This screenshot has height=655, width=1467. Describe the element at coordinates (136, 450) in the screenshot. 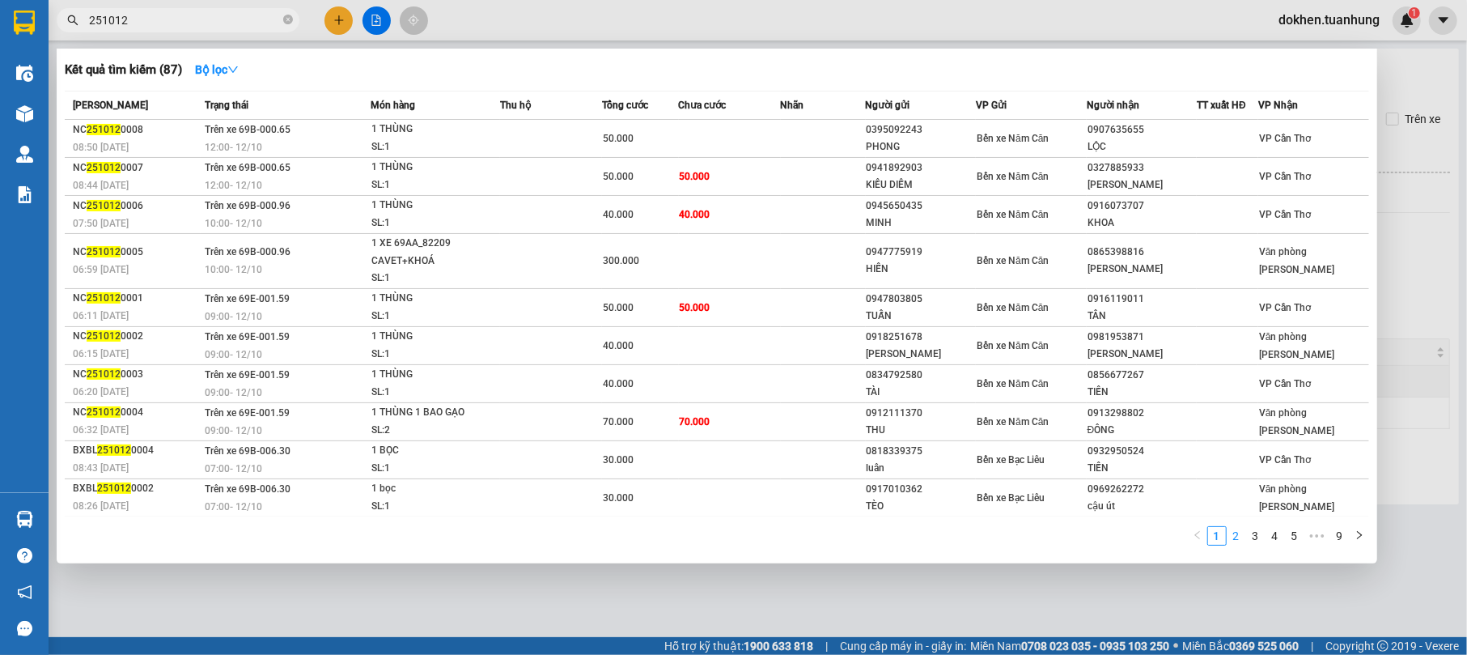

I see `div: BXBL 0004` at that location.